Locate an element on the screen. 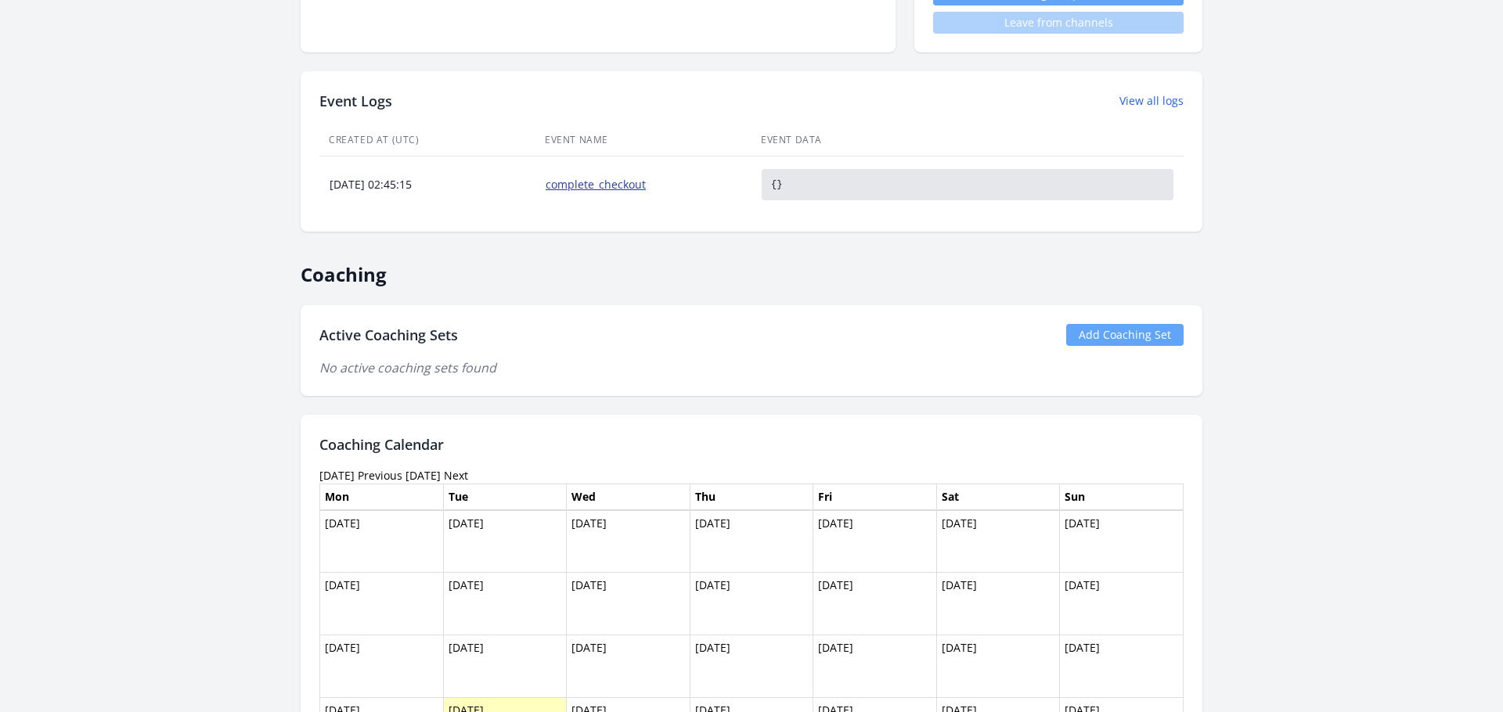  th: Sun is located at coordinates (1122, 497).